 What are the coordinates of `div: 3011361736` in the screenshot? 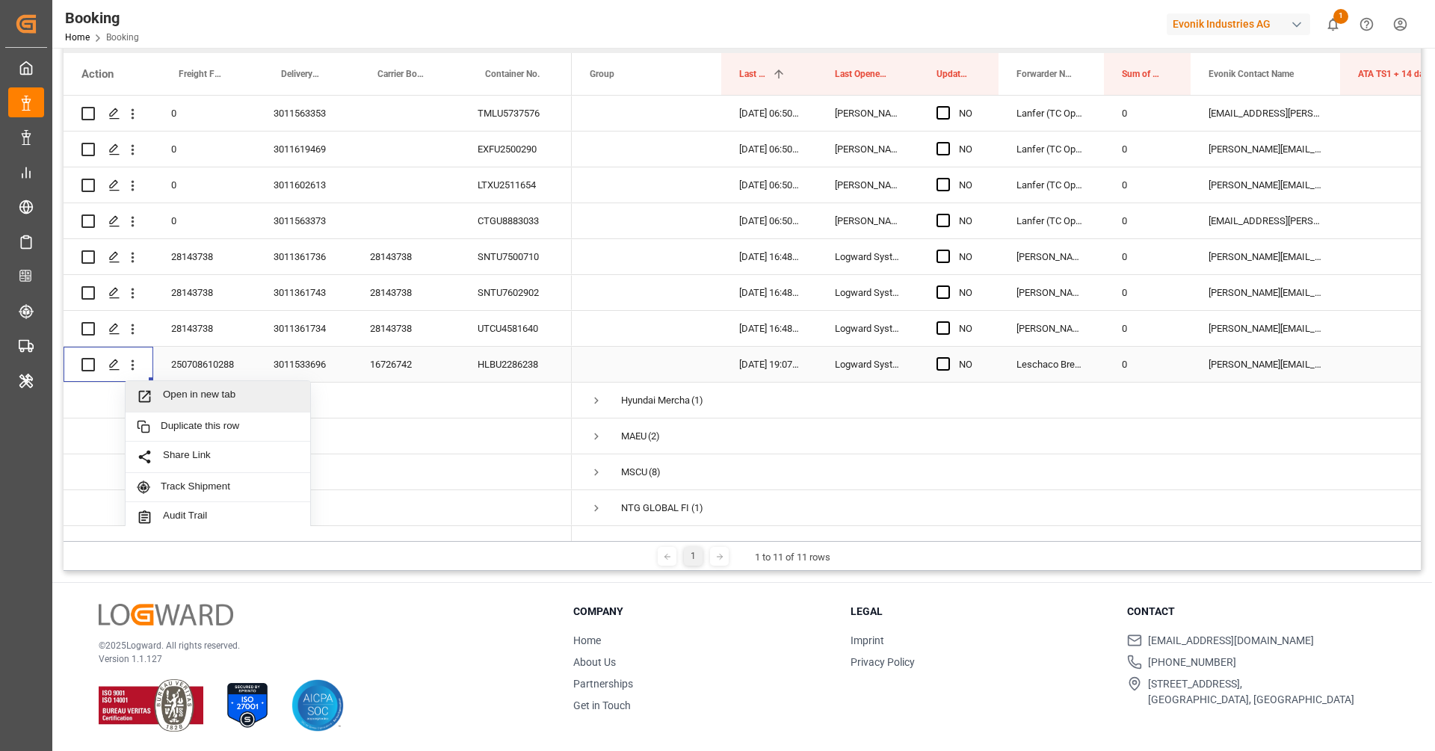 It's located at (303, 256).